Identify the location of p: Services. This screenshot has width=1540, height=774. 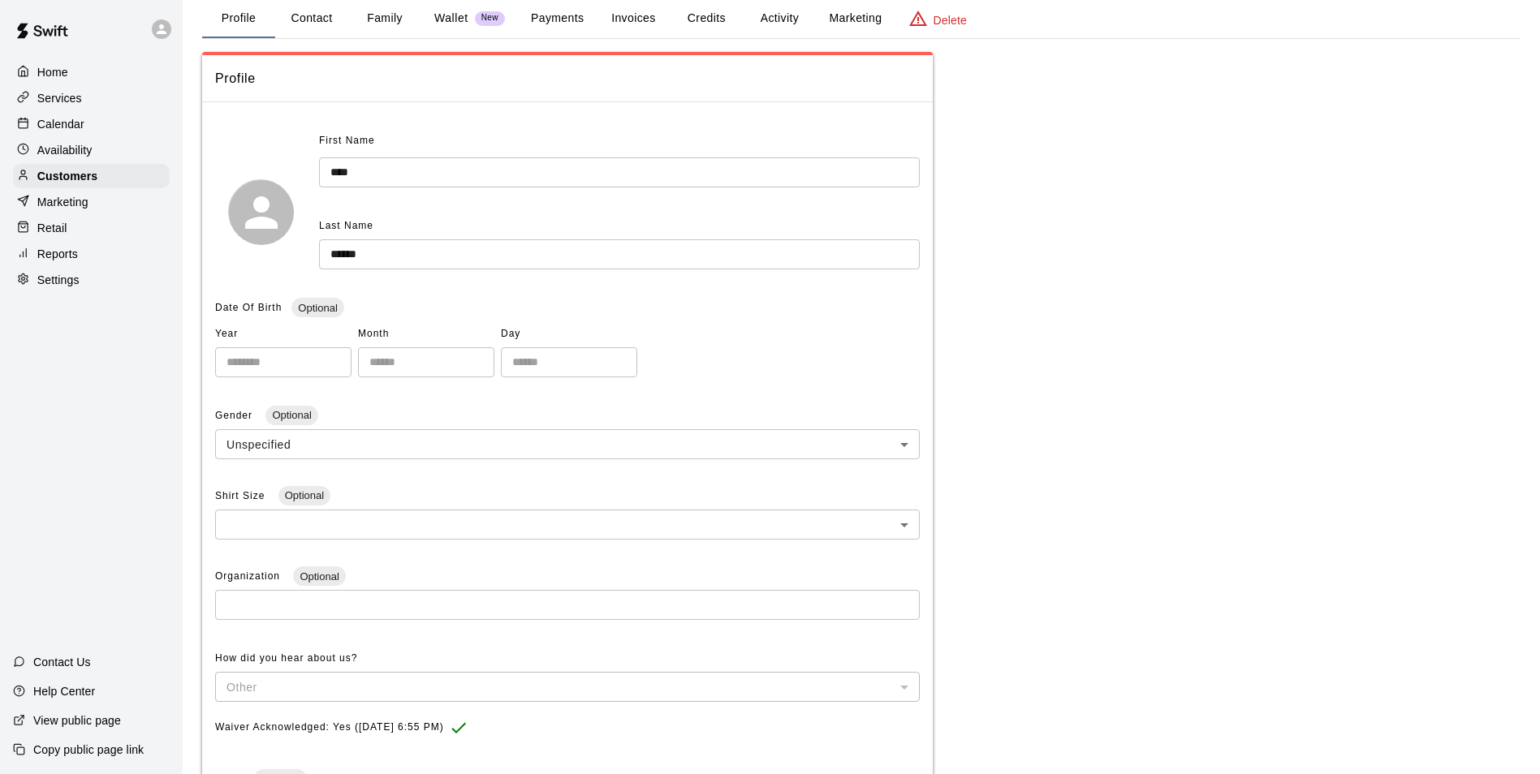
(59, 98).